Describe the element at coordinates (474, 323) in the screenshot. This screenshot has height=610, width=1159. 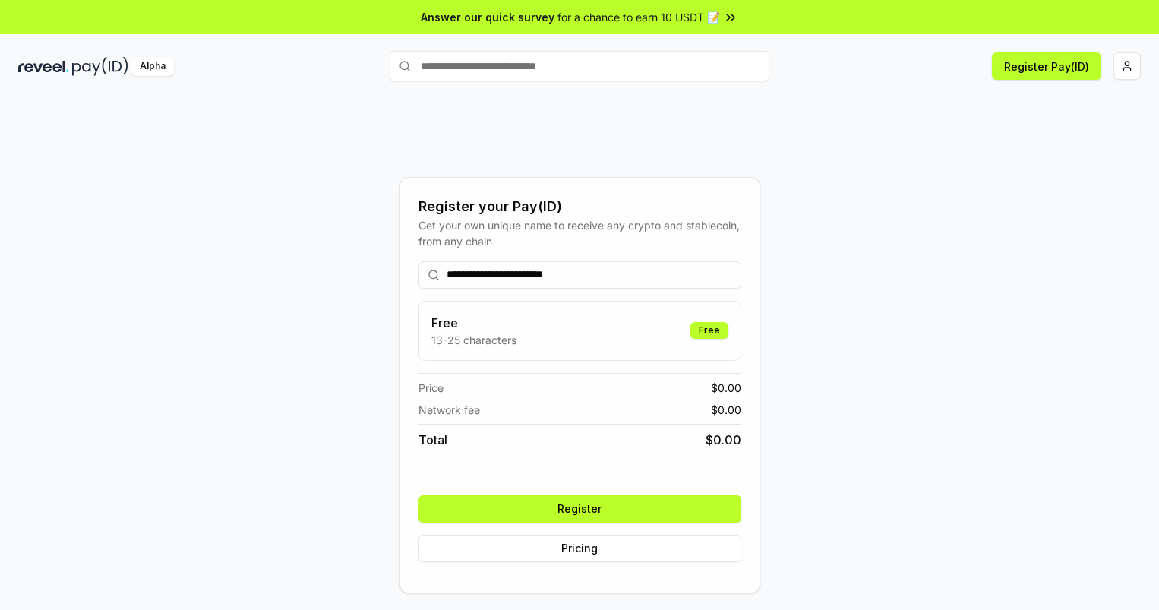
I see `h3: Free` at that location.